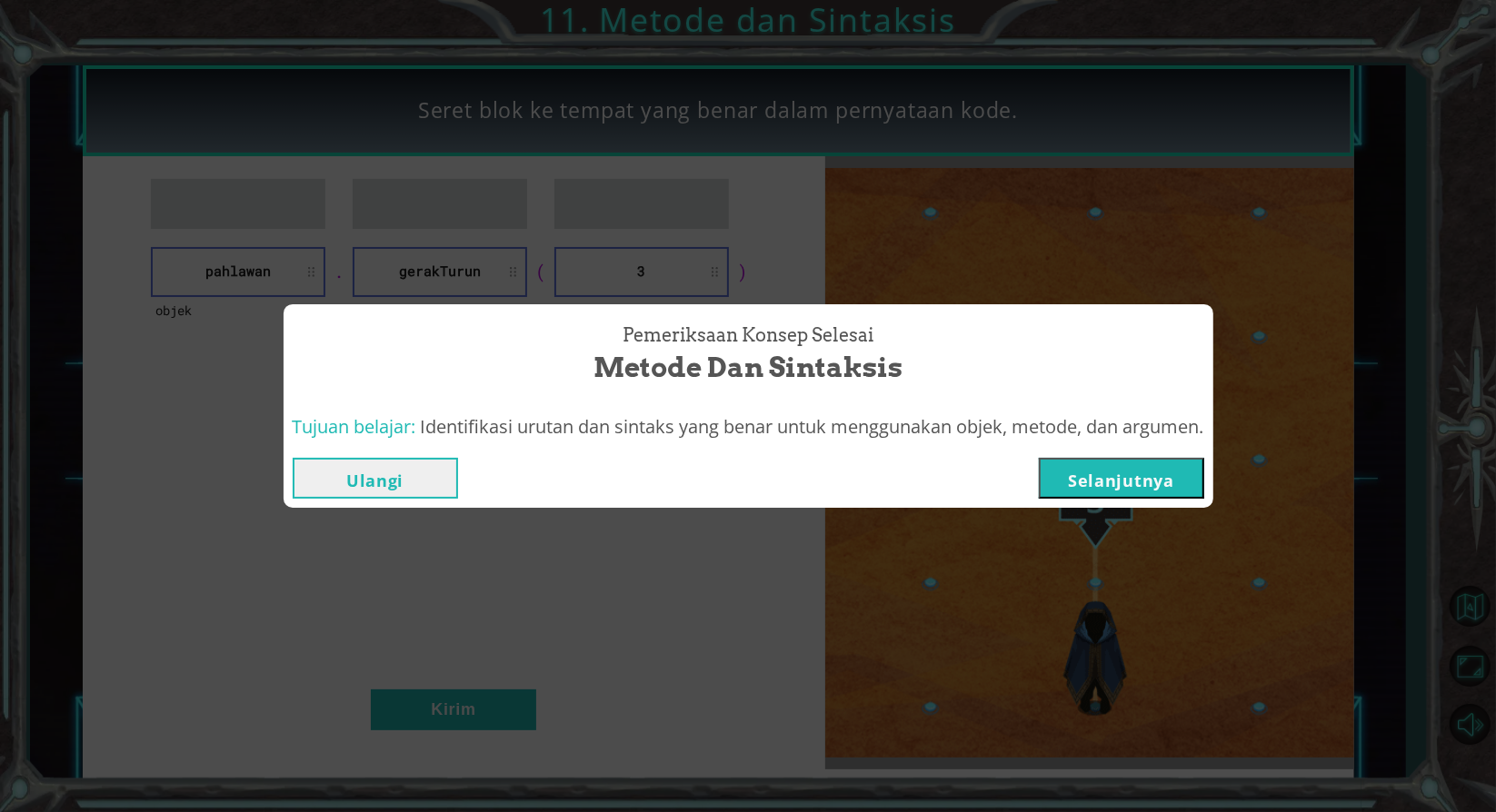 This screenshot has height=812, width=1496. What do you see at coordinates (1121, 478) in the screenshot?
I see `button: Selanjutnya` at bounding box center [1121, 478].